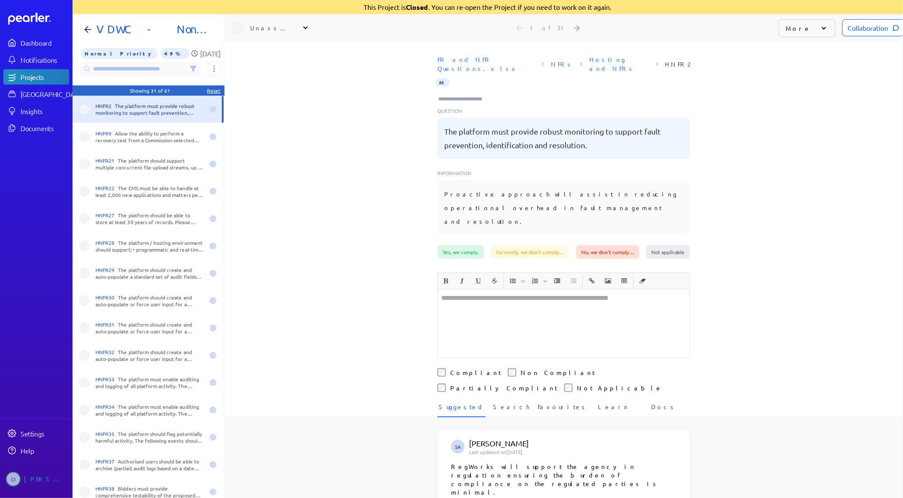 This screenshot has height=498, width=903. What do you see at coordinates (643, 281) in the screenshot?
I see `button: Clear Formatting` at bounding box center [643, 281].